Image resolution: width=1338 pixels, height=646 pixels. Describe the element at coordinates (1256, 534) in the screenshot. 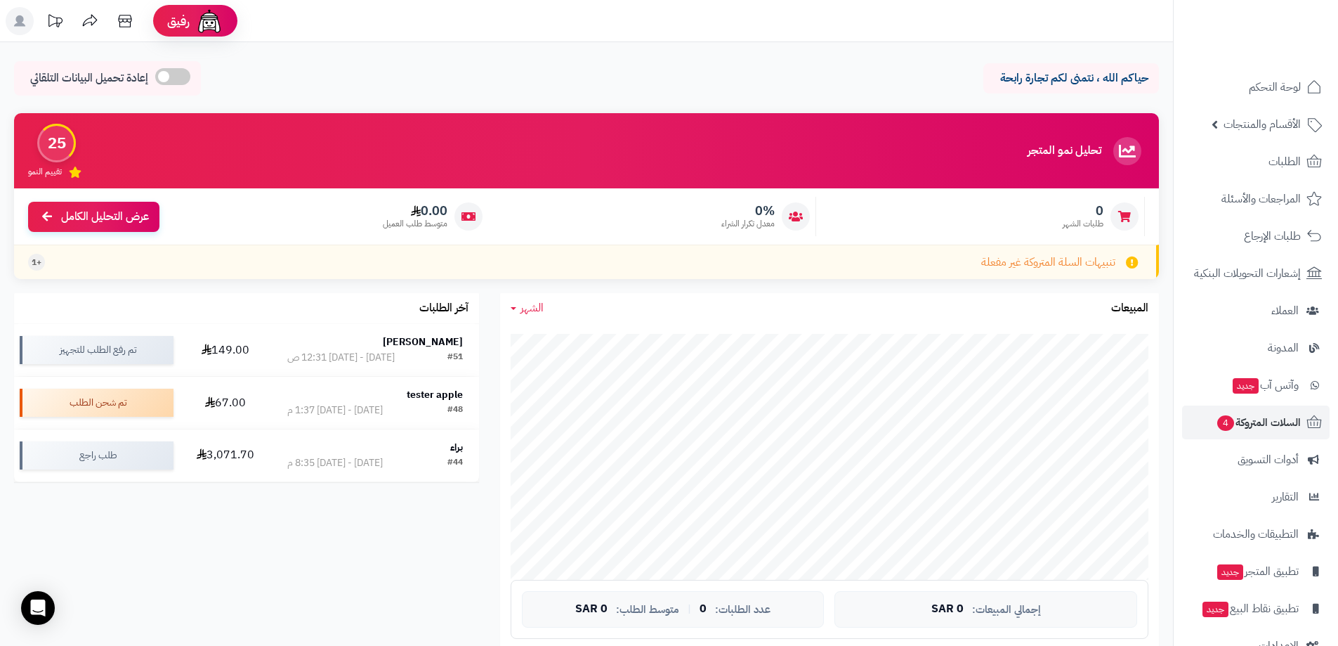

I see `a: التطبيقات والخدمات` at that location.